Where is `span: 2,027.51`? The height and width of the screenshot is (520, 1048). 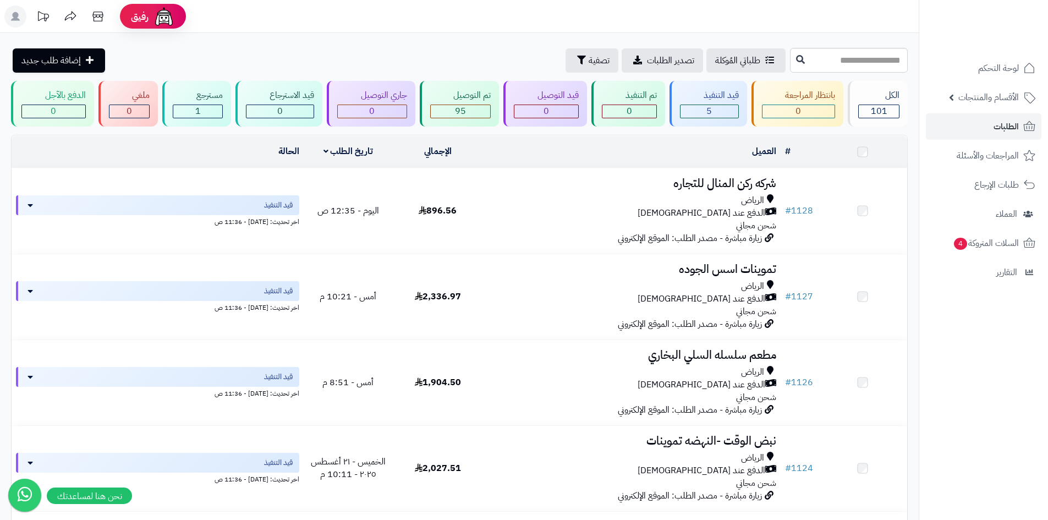 span: 2,027.51 is located at coordinates (438, 468).